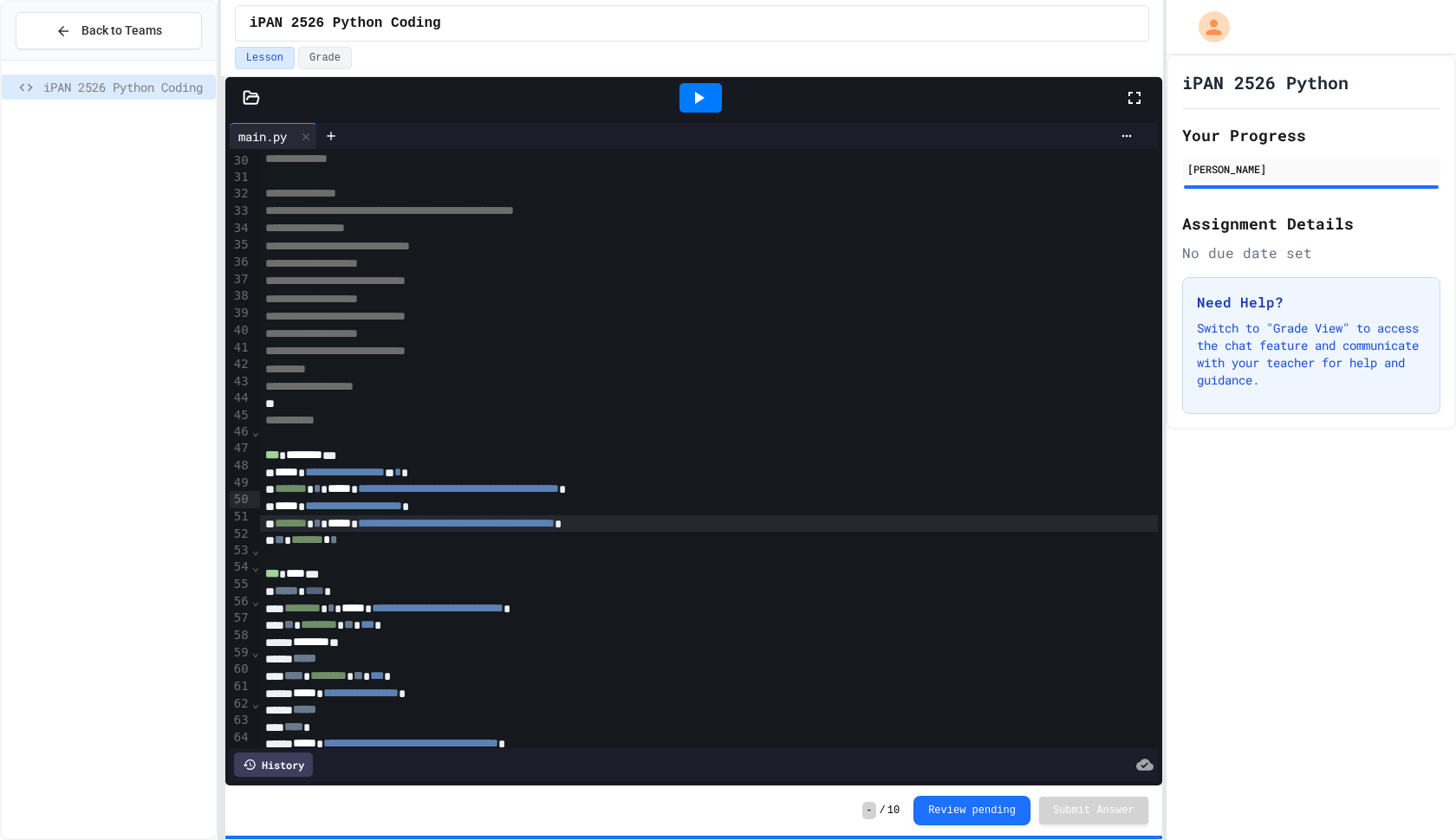 Image resolution: width=1456 pixels, height=840 pixels. Describe the element at coordinates (240, 381) in the screenshot. I see `div: 43` at that location.